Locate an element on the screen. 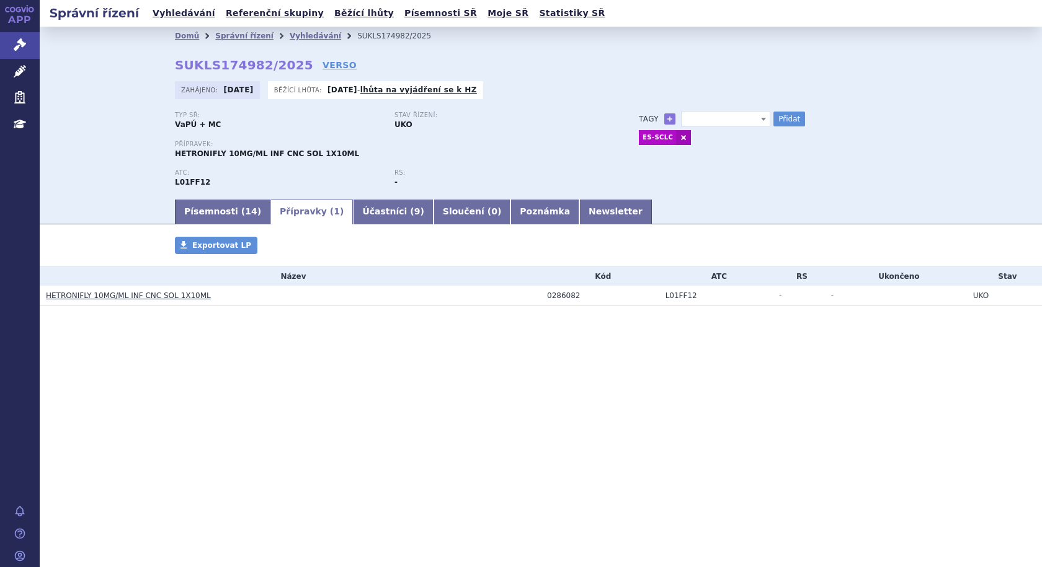  a: Písemnosti SŘ is located at coordinates (440, 13).